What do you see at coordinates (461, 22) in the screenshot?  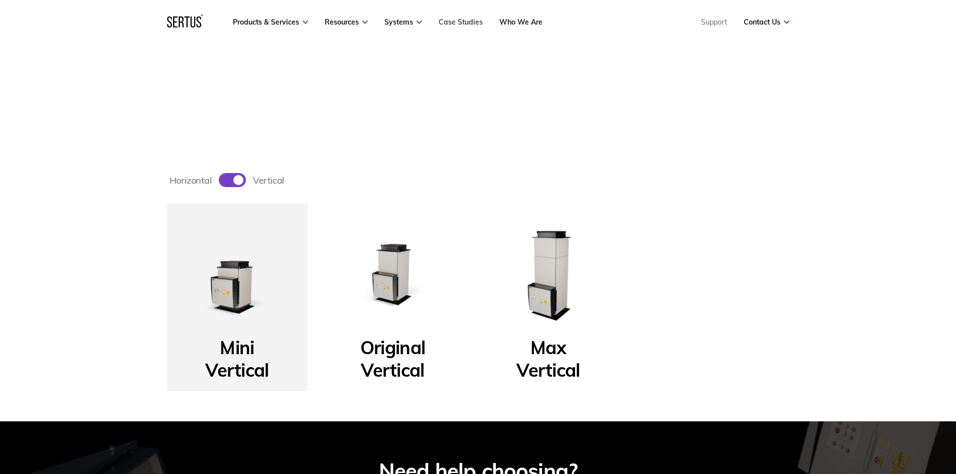 I see `a: Case Studies` at bounding box center [461, 22].